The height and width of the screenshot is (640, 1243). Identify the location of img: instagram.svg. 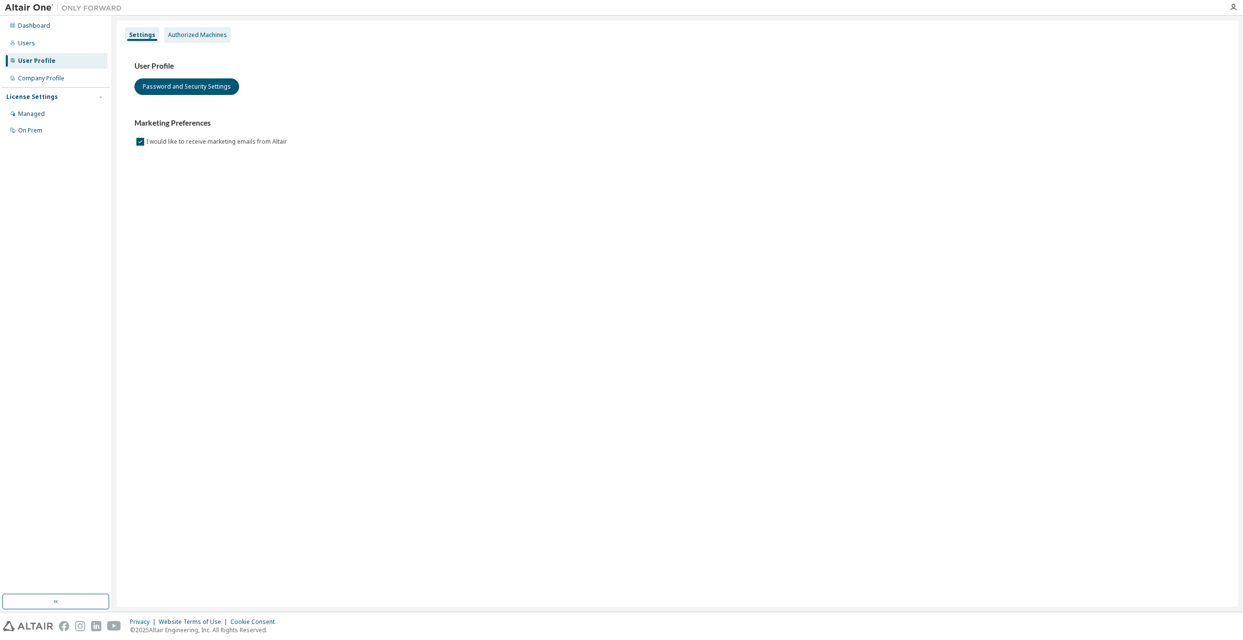
(80, 626).